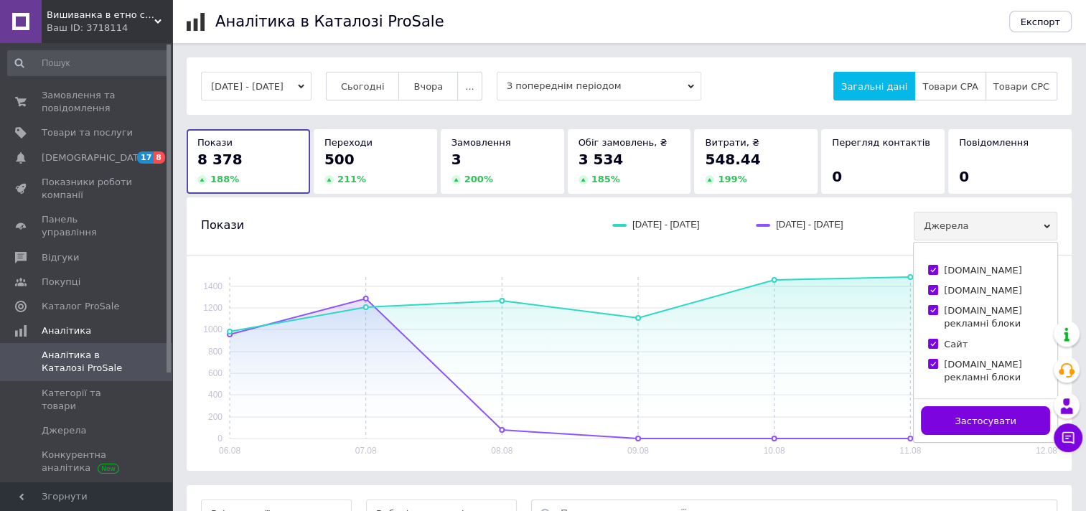 This screenshot has height=511, width=1086. Describe the element at coordinates (213, 287) in the screenshot. I see `text: 1400` at that location.